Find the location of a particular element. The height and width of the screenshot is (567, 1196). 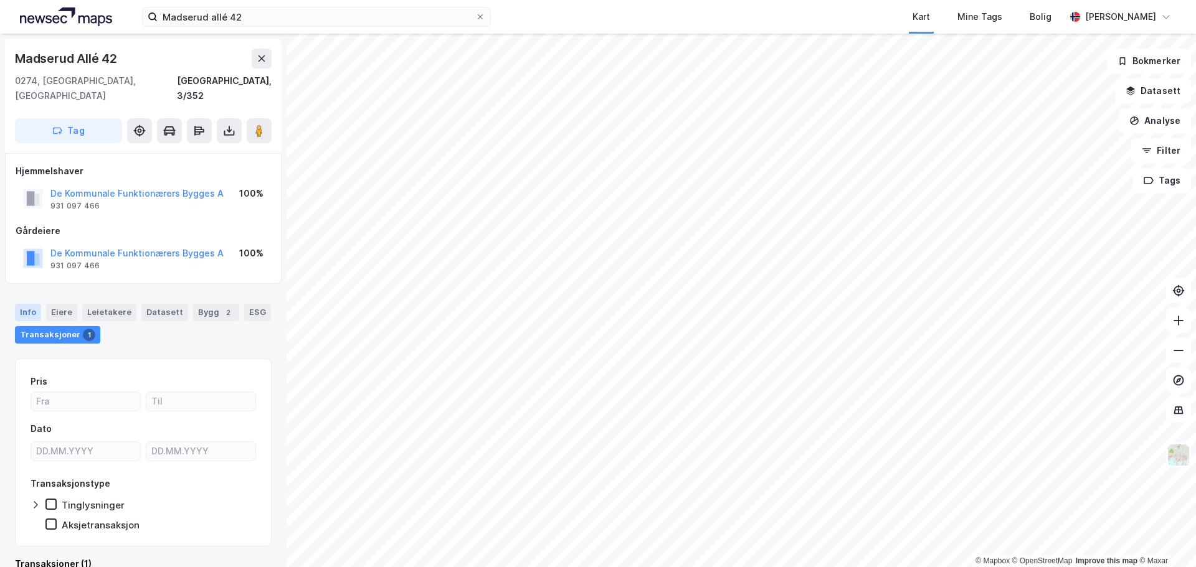

div: Dato is located at coordinates (41, 429).